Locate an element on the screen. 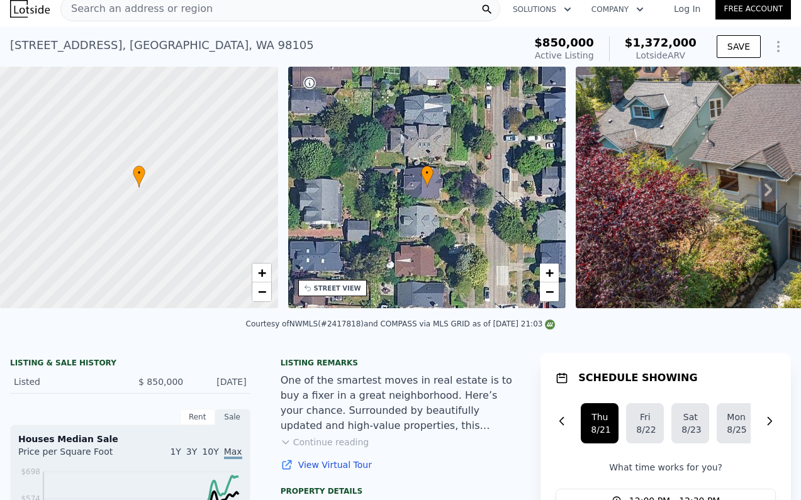 Image resolution: width=801 pixels, height=500 pixels. div: 8/23 is located at coordinates (690, 430).